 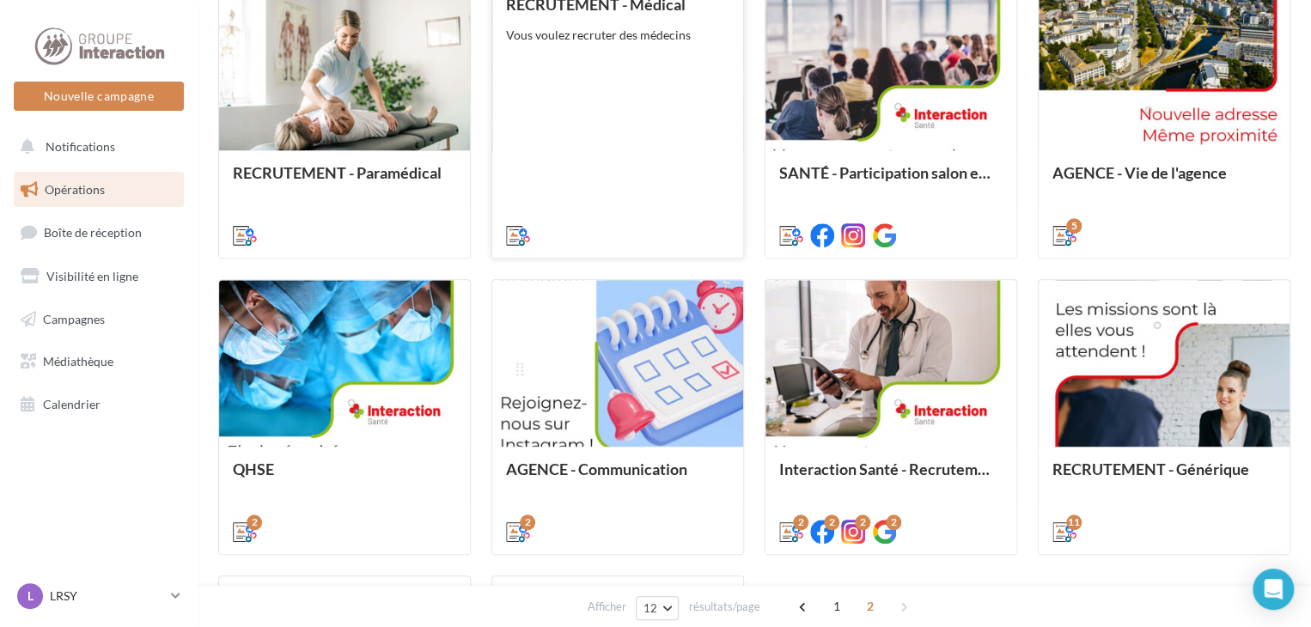 I want to click on a: Visibilité en ligne, so click(x=99, y=277).